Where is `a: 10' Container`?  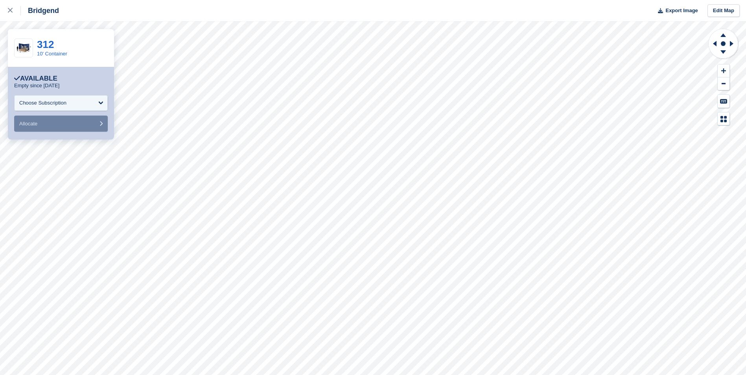
a: 10' Container is located at coordinates (52, 53).